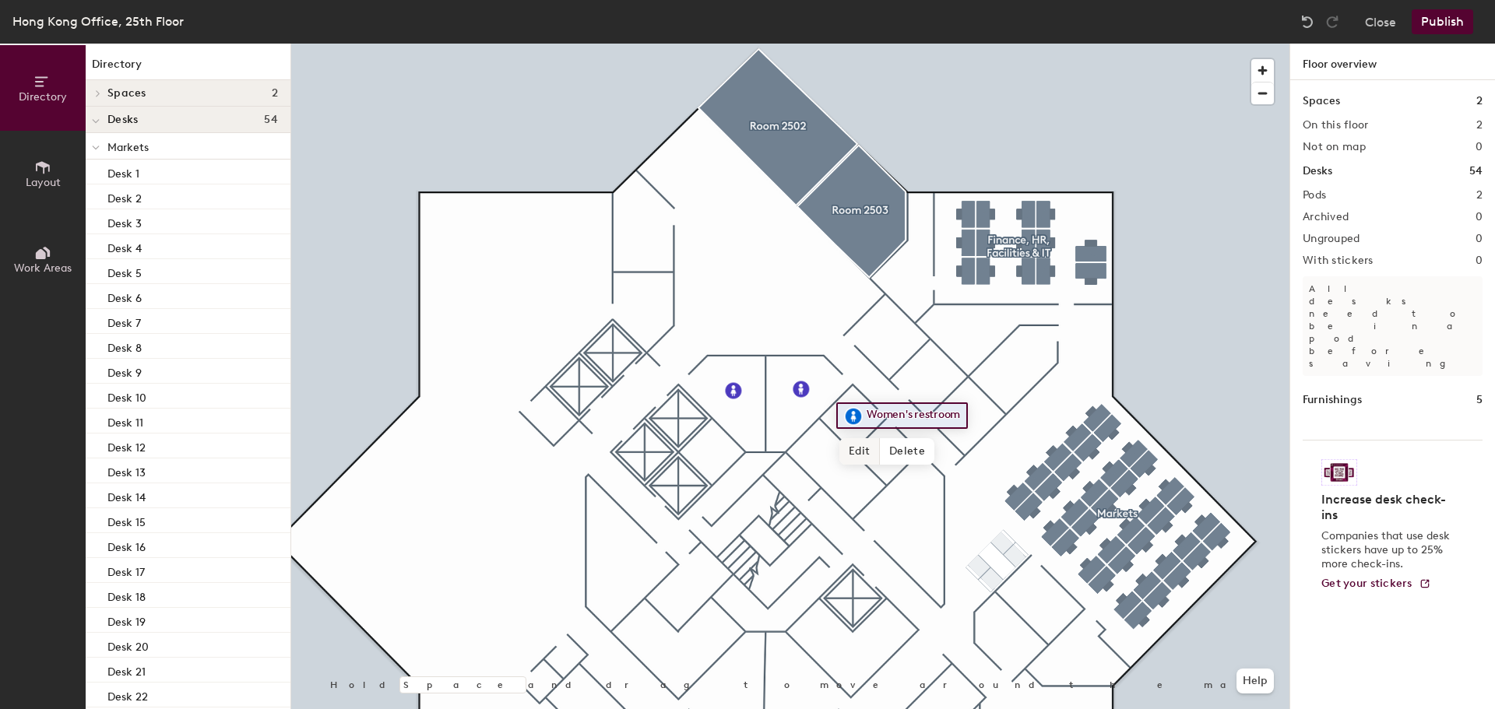 This screenshot has width=1495, height=709. What do you see at coordinates (1479, 400) in the screenshot?
I see `h1: 5` at bounding box center [1479, 400].